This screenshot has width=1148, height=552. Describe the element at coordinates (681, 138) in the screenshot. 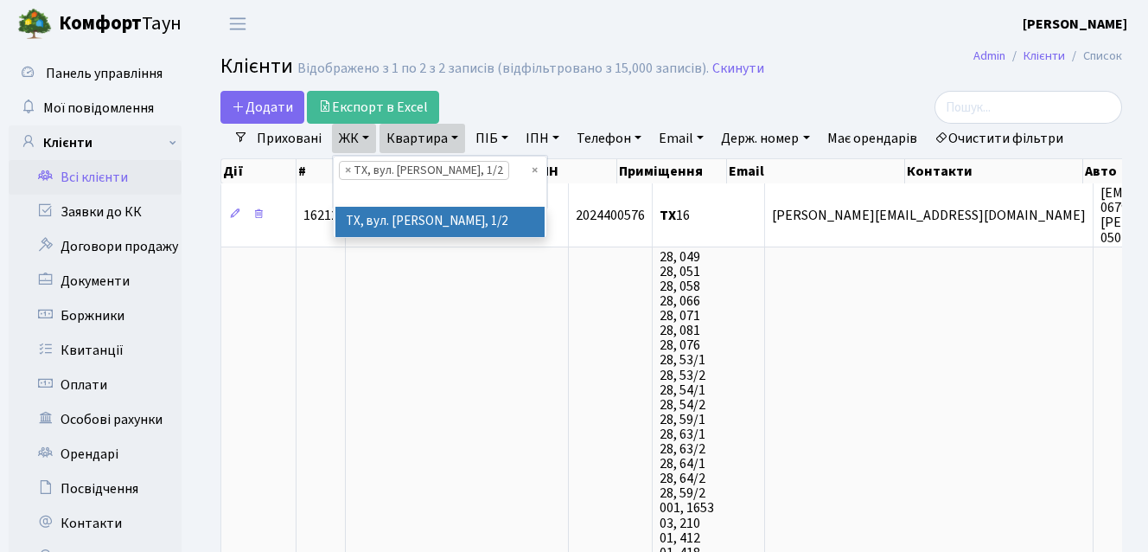

I see `a: Email` at that location.